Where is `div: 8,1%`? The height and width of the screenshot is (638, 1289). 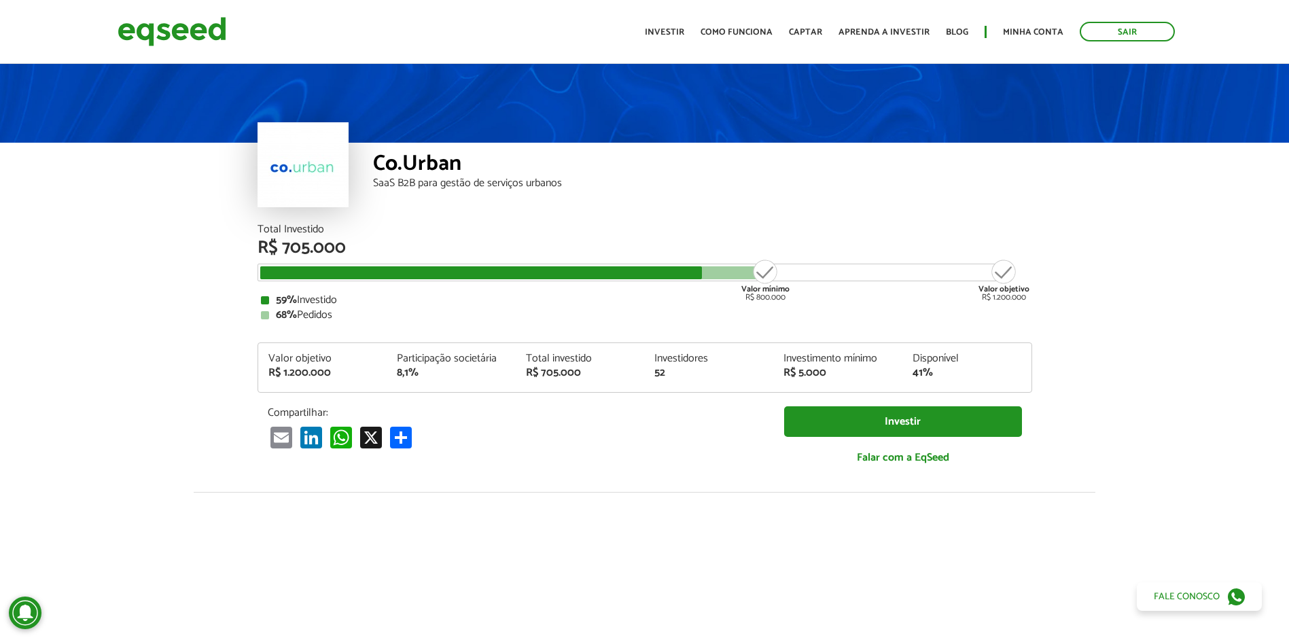 div: 8,1% is located at coordinates (451, 373).